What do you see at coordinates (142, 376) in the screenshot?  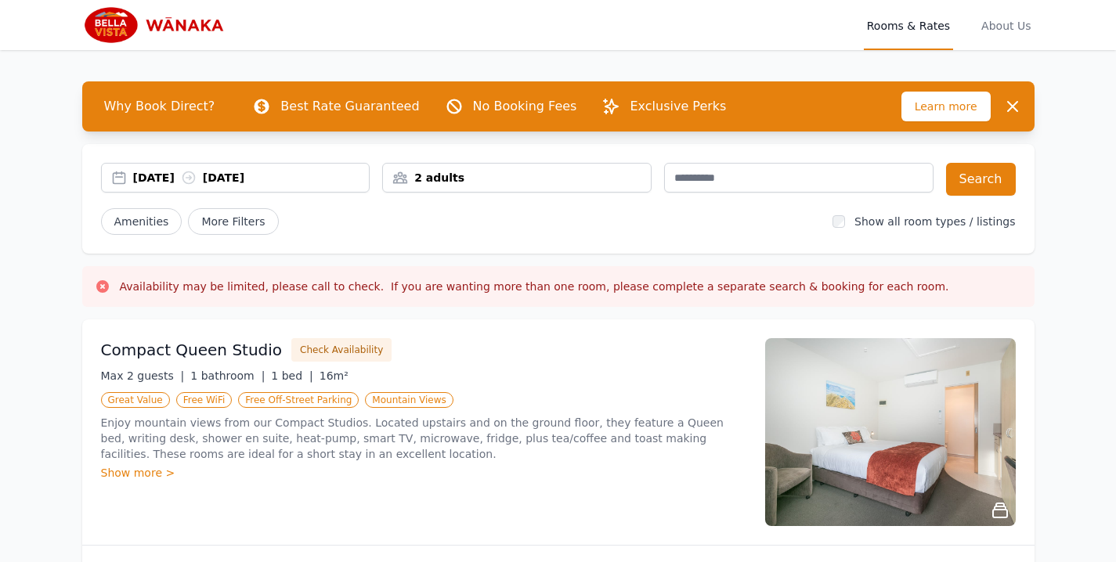 I see `span: Max 2 guests |` at bounding box center [142, 376].